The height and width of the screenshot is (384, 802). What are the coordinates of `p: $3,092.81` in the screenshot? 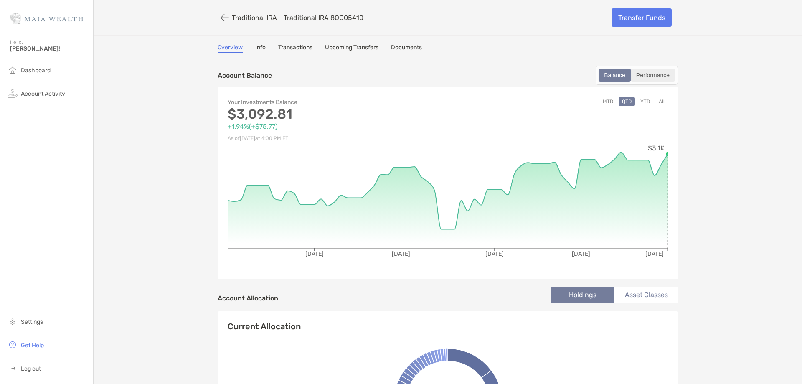 It's located at (338, 114).